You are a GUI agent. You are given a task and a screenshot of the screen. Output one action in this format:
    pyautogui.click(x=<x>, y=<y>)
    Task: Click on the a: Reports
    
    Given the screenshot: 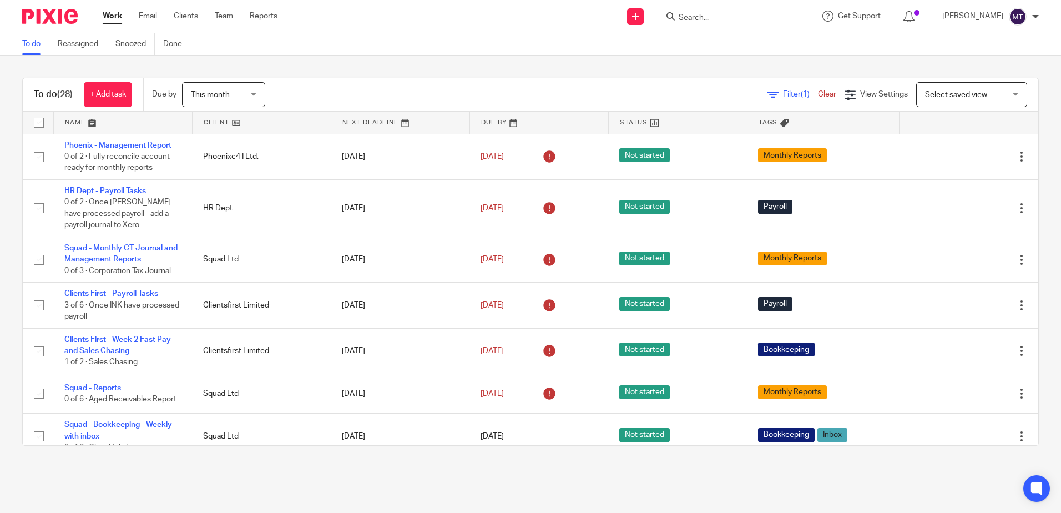 What is the action you would take?
    pyautogui.click(x=264, y=16)
    